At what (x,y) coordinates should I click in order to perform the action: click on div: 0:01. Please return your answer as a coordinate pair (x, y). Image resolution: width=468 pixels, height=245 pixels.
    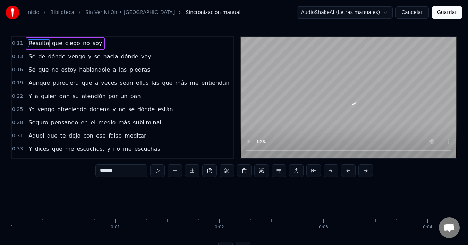
    Looking at the image, I should click on (115, 227).